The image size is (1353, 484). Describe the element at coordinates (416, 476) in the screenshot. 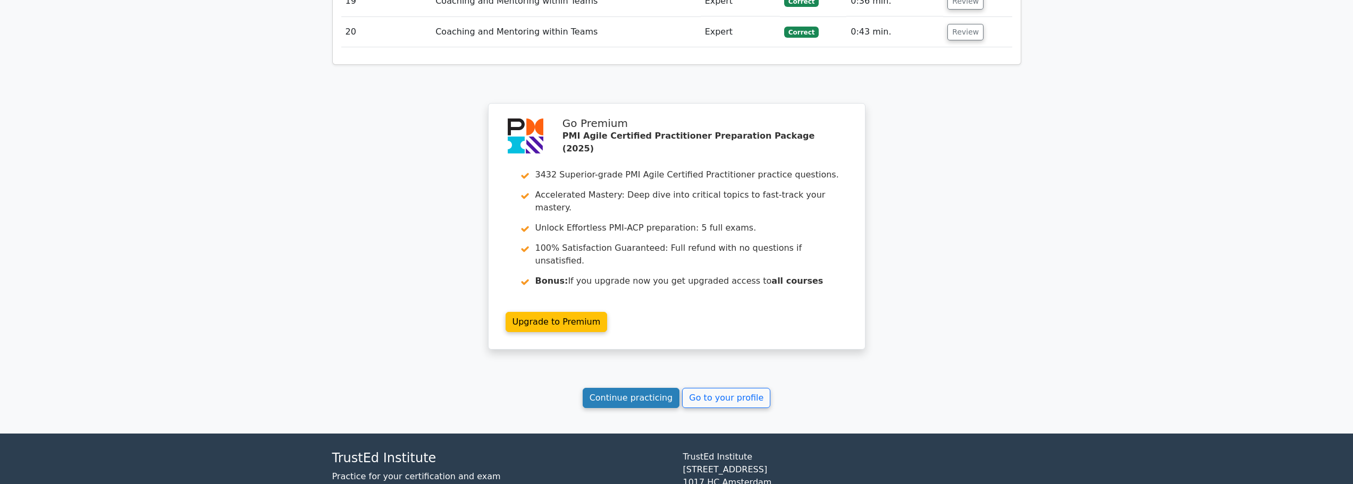

I see `a: Practice for your certification and exam` at that location.